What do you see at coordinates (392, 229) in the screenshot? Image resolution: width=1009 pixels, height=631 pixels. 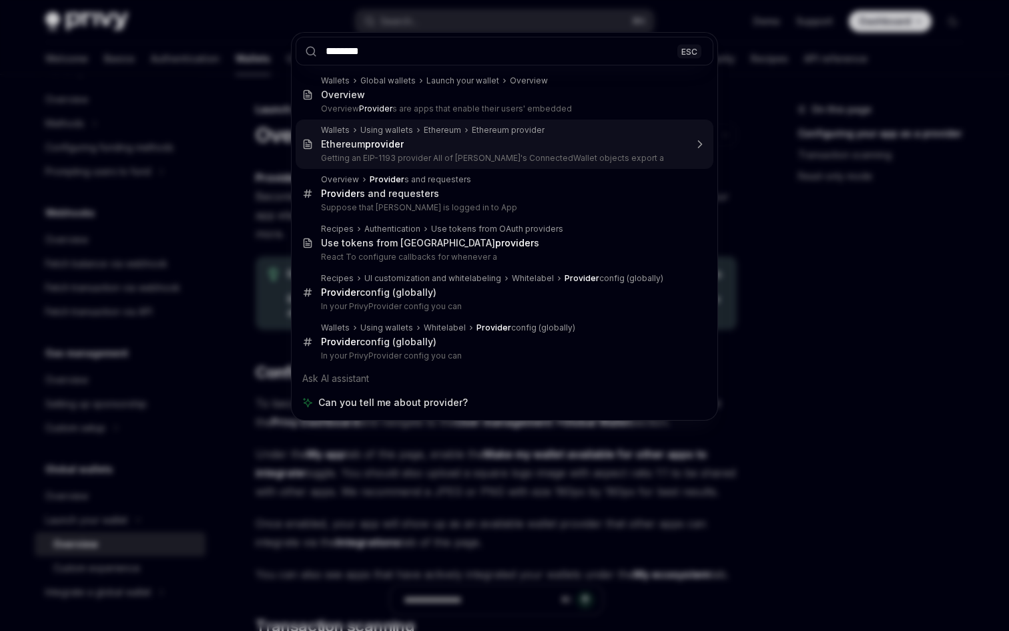 I see `div: Authentication` at bounding box center [392, 229].